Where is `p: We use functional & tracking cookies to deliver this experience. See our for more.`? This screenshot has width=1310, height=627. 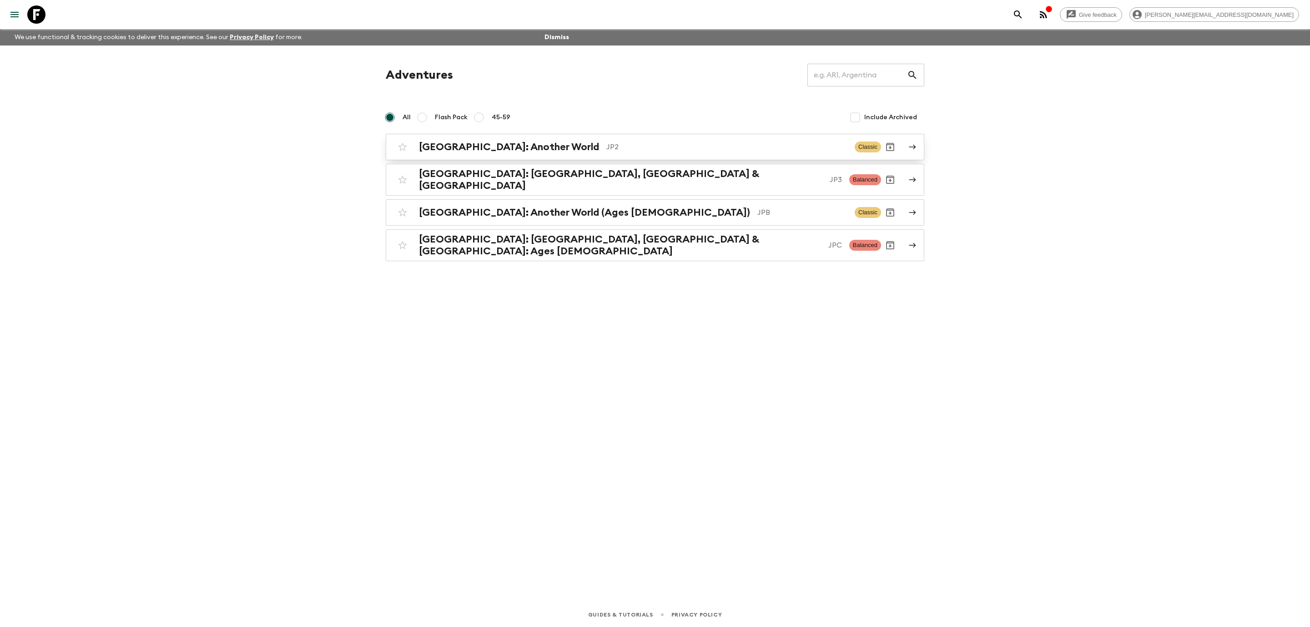
p: We use functional & tracking cookies to deliver this experience. See our for more. is located at coordinates (158, 37).